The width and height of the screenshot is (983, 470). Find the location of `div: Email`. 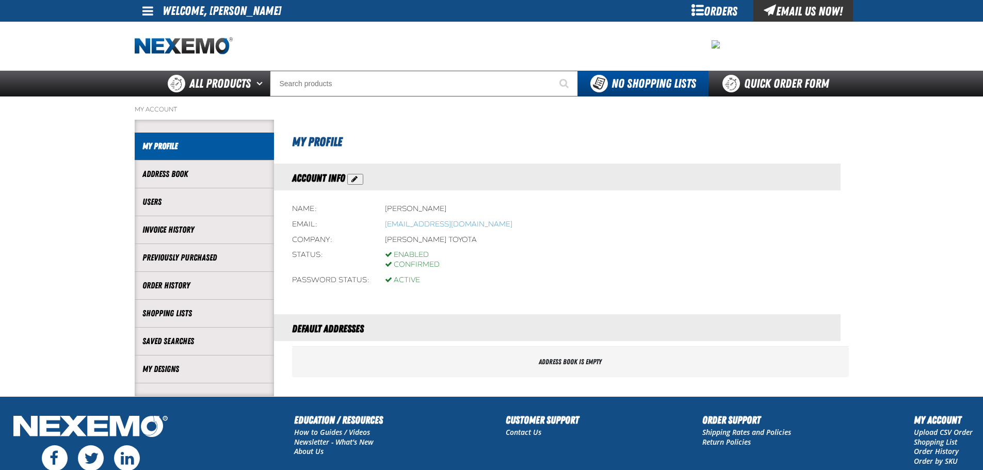

div: Email is located at coordinates (331, 224).